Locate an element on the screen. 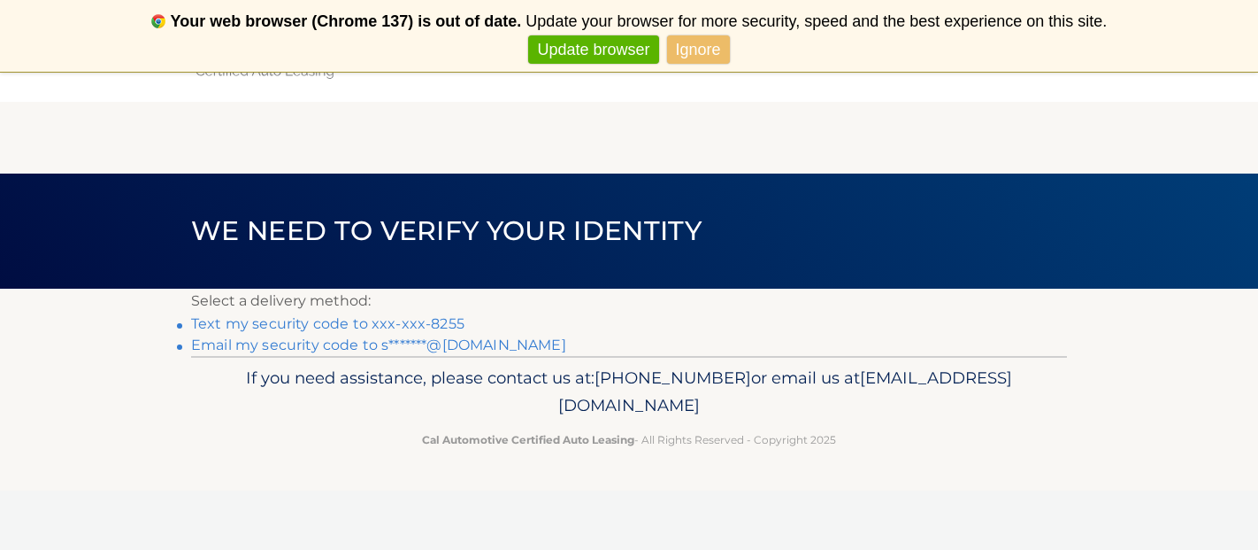 The image size is (1258, 550). strong: Cal Automotive Certified Auto Leasing is located at coordinates (528, 439).